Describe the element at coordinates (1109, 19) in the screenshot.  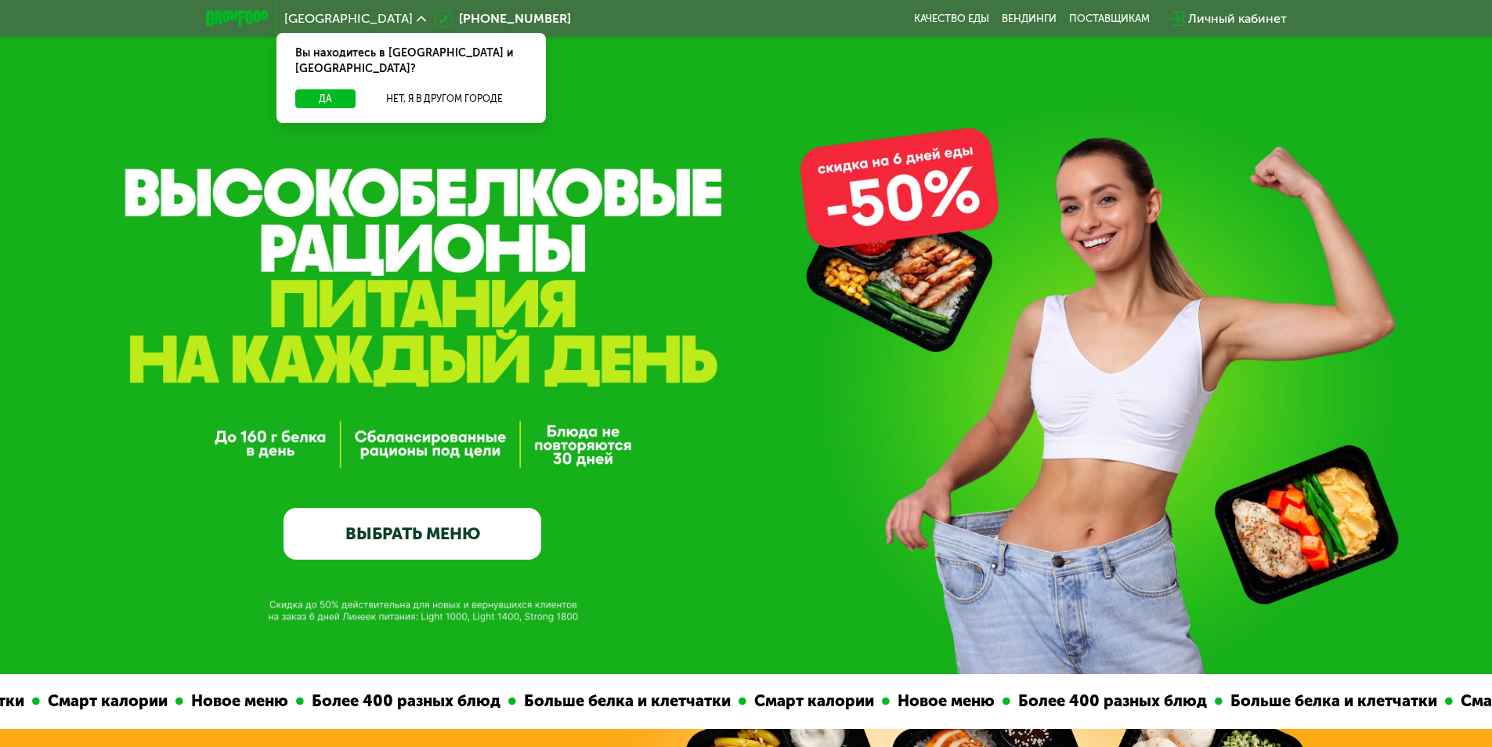
I see `div: поставщикам` at that location.